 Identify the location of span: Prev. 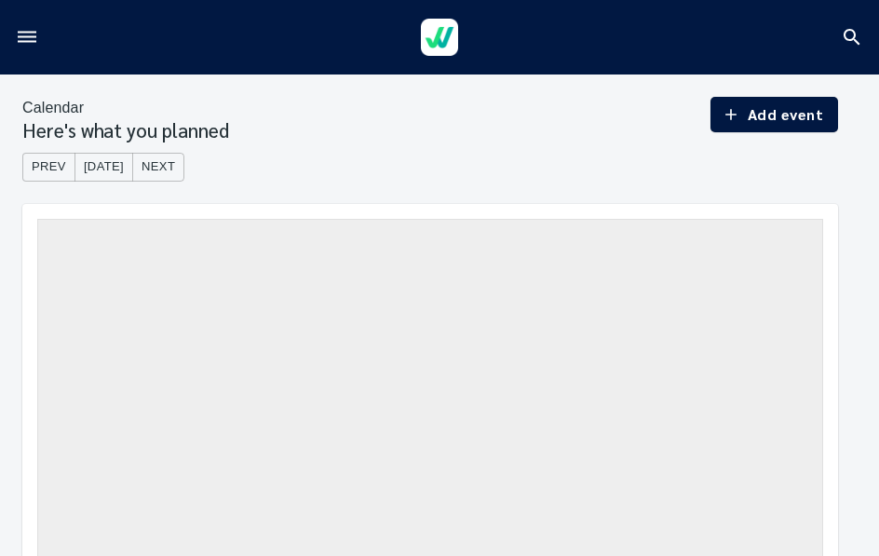
(48, 167).